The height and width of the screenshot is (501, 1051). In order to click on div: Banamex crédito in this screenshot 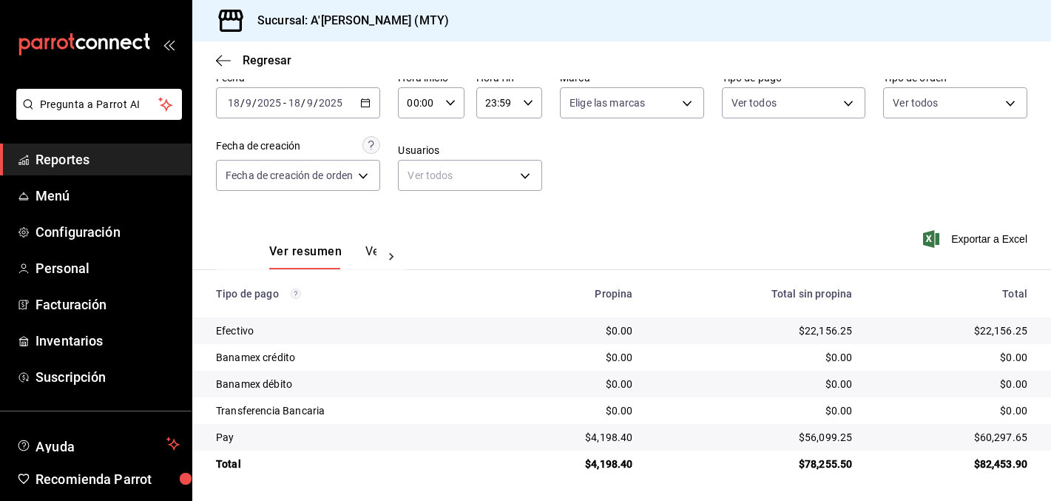, I will do `click(350, 357)`.